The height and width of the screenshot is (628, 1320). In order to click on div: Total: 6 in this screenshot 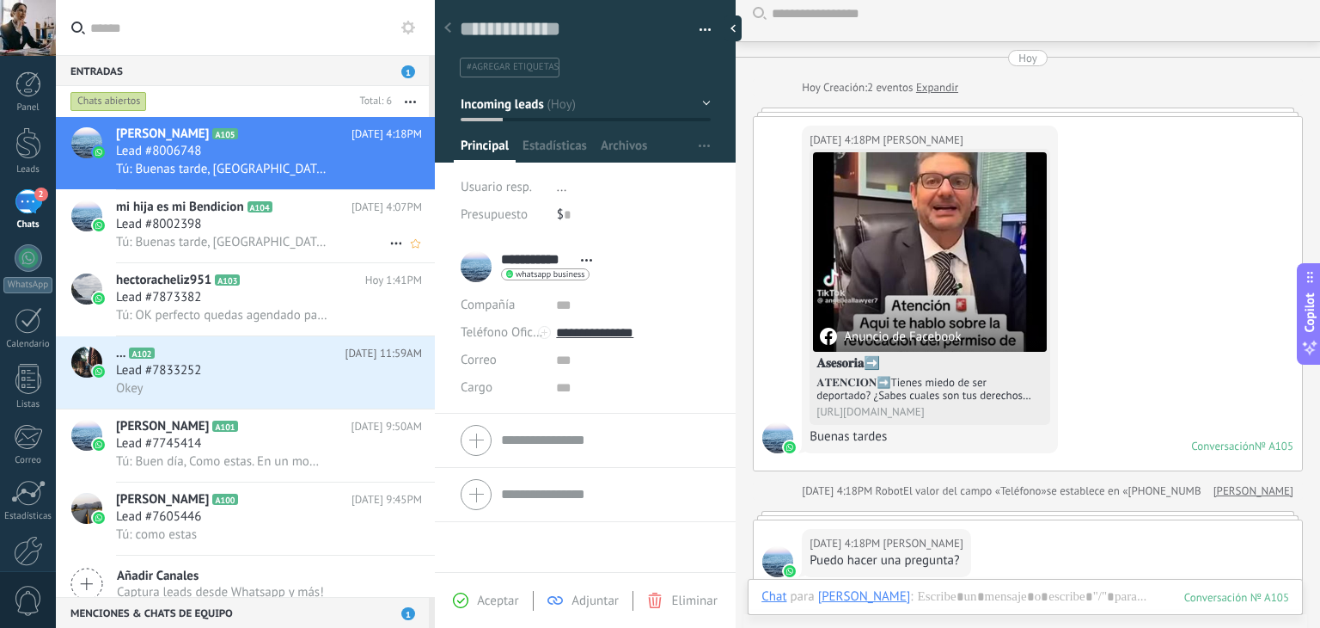, I will do `click(372, 101)`.